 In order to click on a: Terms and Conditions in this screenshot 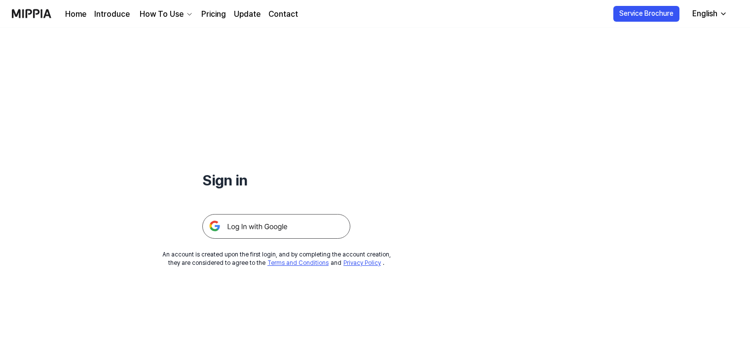, I will do `click(298, 263)`.